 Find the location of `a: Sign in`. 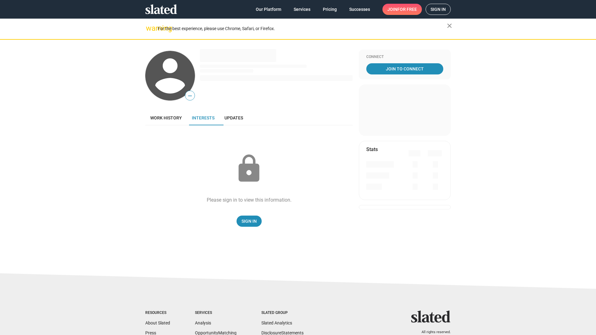

a: Sign in is located at coordinates (438, 9).